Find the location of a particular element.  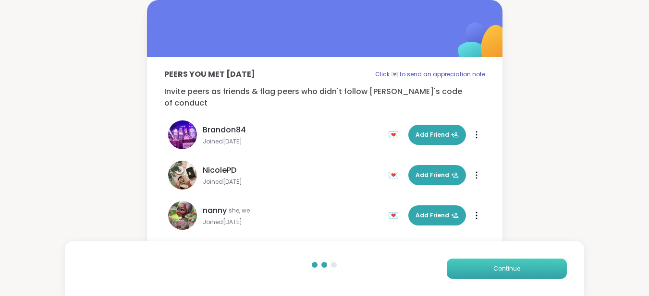

img: nanny is located at coordinates (183, 216).